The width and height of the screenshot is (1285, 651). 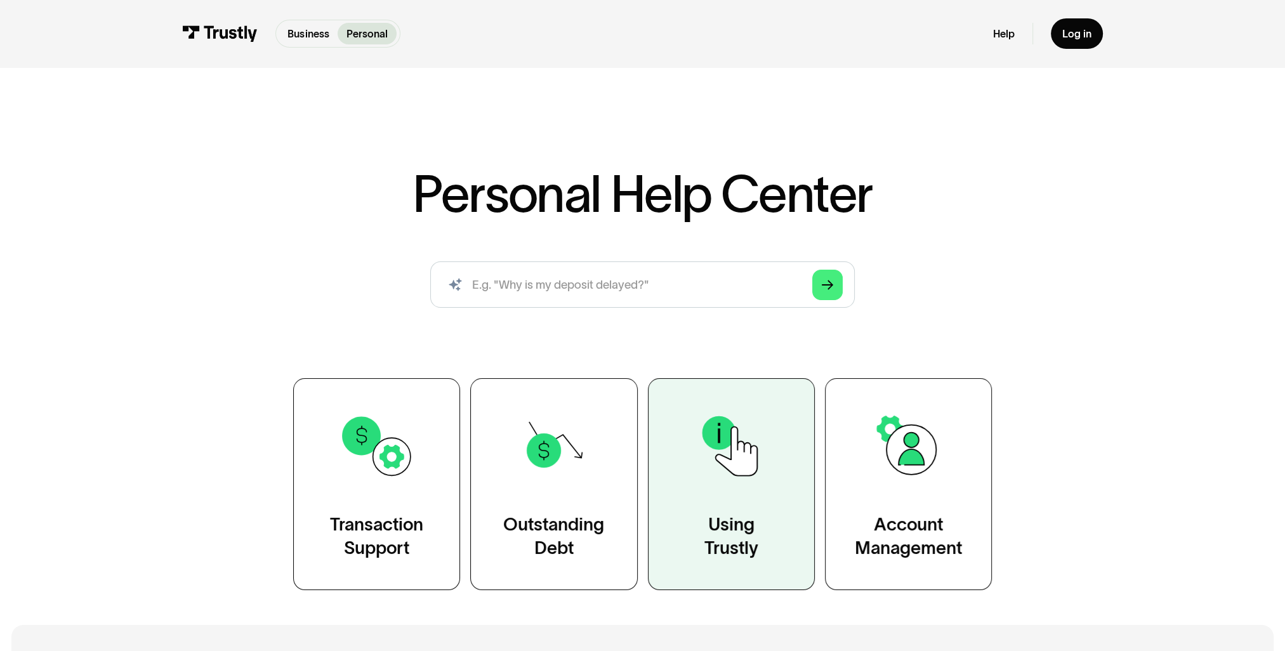 I want to click on a: Business, so click(x=308, y=33).